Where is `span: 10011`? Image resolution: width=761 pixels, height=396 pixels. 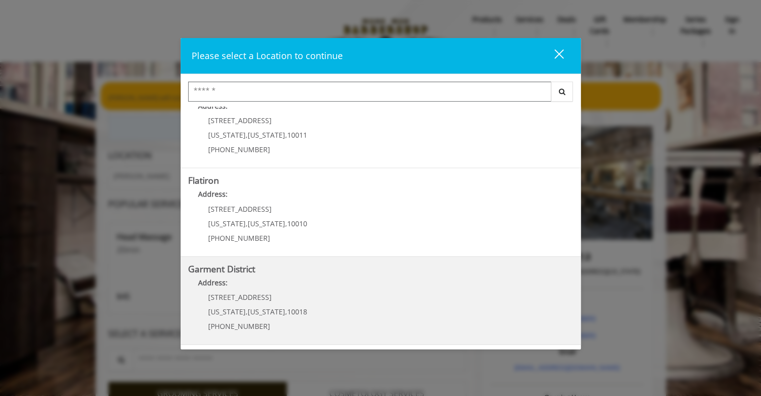 span: 10011 is located at coordinates (297, 135).